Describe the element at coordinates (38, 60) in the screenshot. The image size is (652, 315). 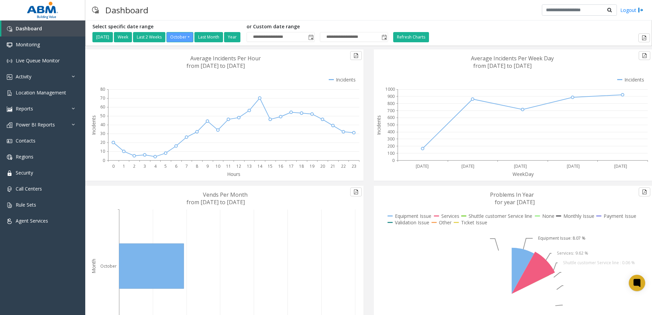
I see `span: Live Queue Monitor` at that location.